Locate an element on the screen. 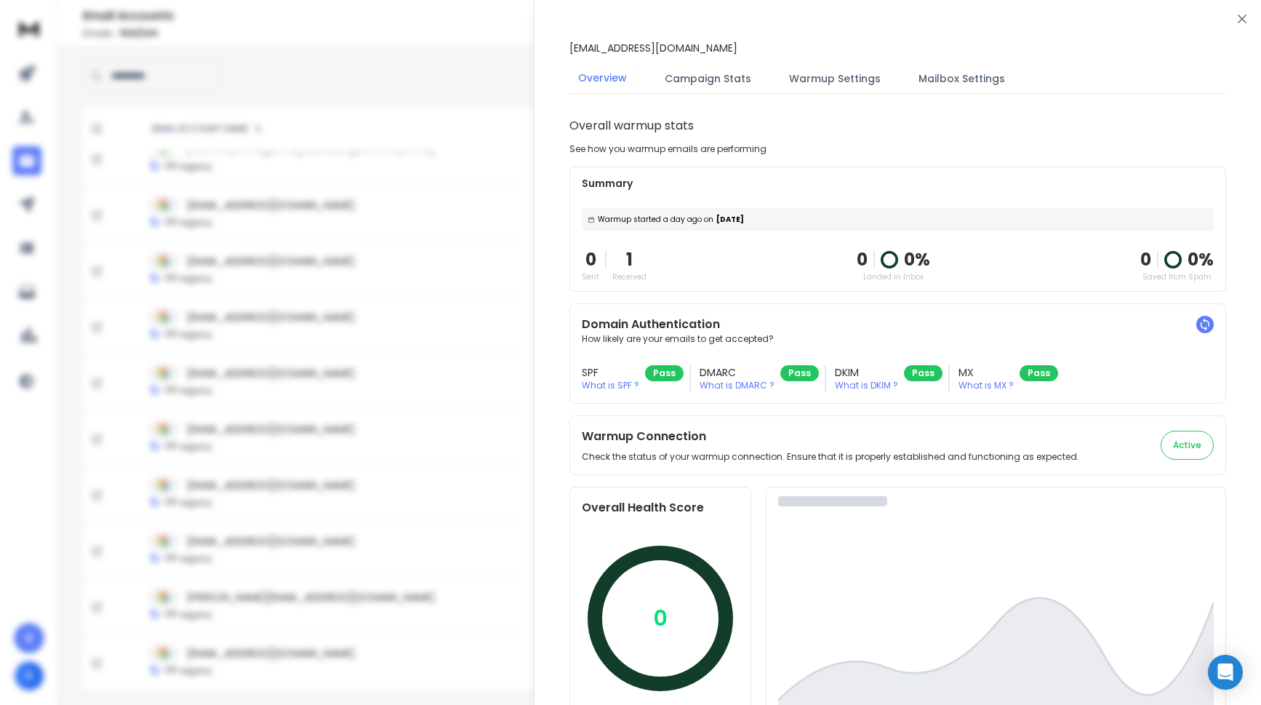 This screenshot has height=705, width=1261. p: Received is located at coordinates (629, 276).